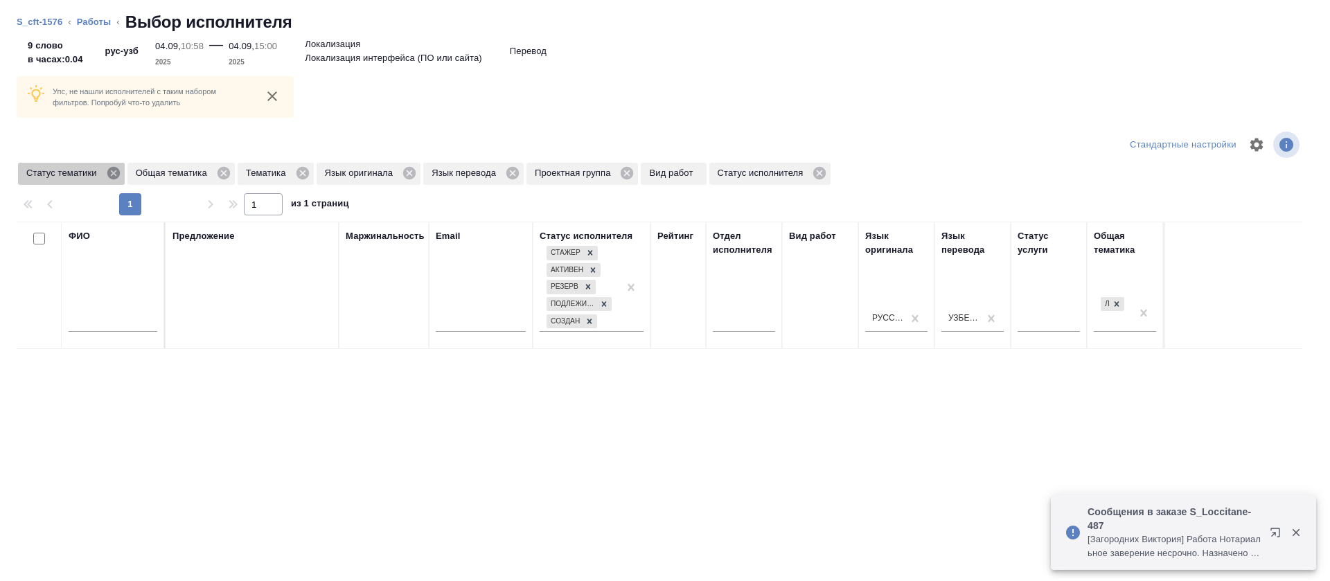  I want to click on p: 15:00, so click(265, 46).